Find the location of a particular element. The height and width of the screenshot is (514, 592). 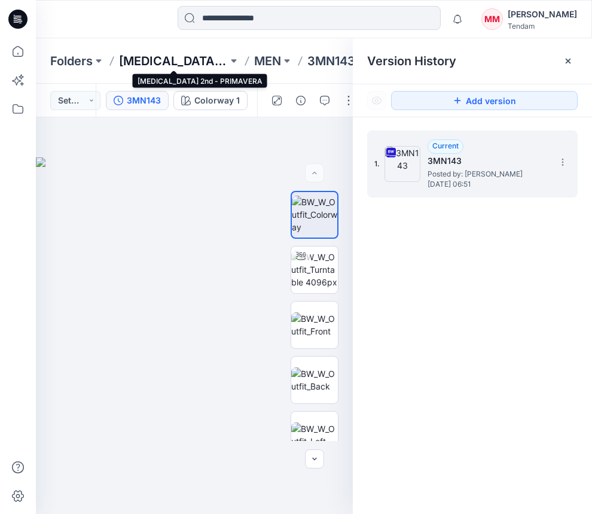

img: BW_W_Outfit_Back is located at coordinates (315, 380).